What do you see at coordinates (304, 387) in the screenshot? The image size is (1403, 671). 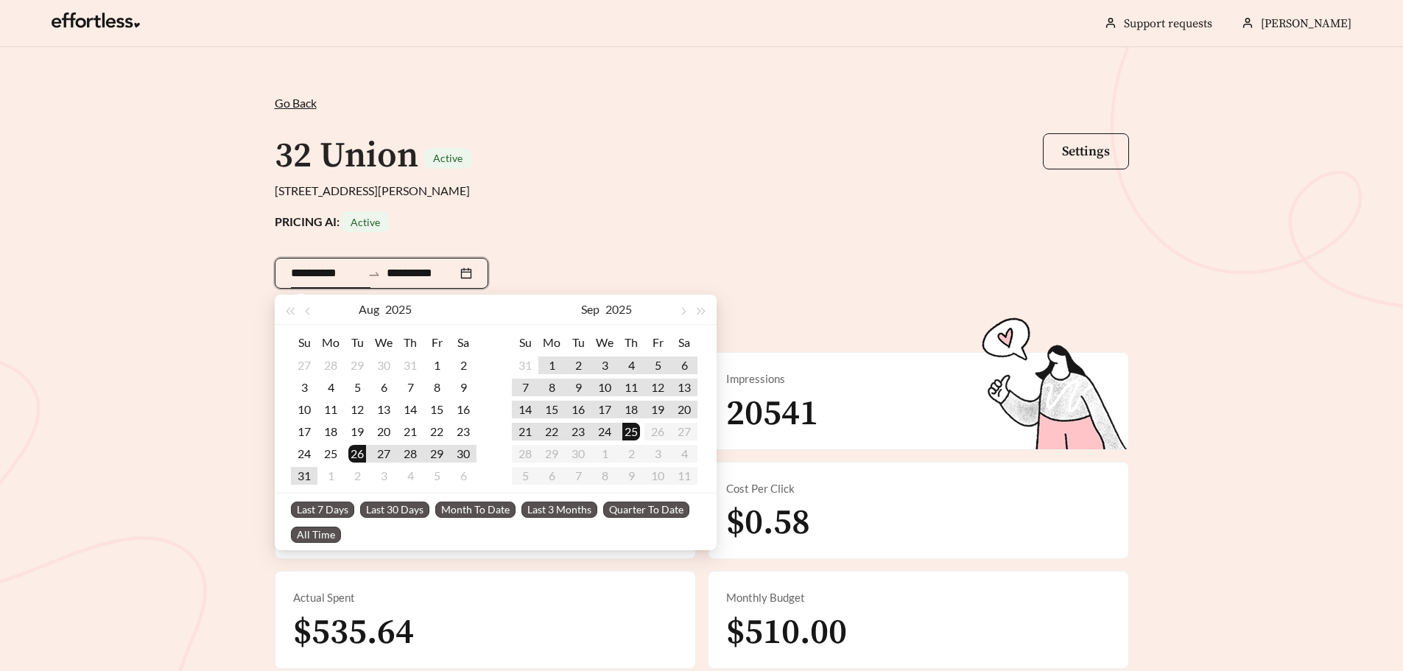 I see `td: 2025-08-03` at bounding box center [304, 387].